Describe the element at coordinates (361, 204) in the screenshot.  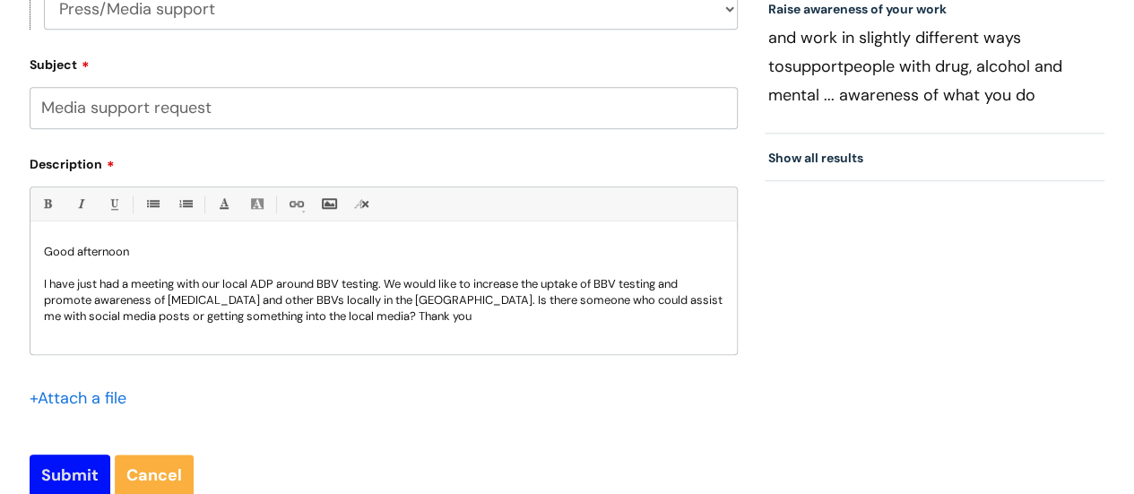
I see `a: Remove formatting (Ctrl-\)` at that location.